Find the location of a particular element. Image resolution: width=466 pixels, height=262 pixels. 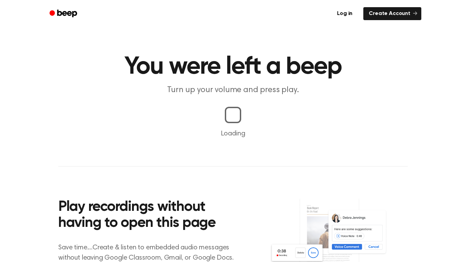

h2: Play recordings without having to open this page is located at coordinates (150, 215).